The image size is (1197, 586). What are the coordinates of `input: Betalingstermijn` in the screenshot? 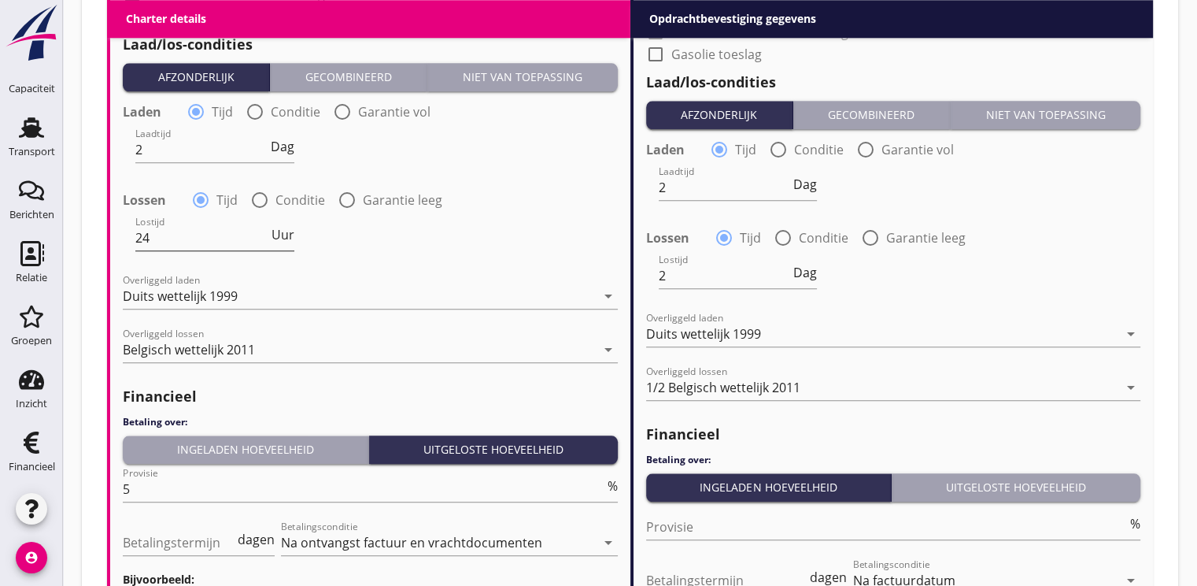 It's located at (179, 542).